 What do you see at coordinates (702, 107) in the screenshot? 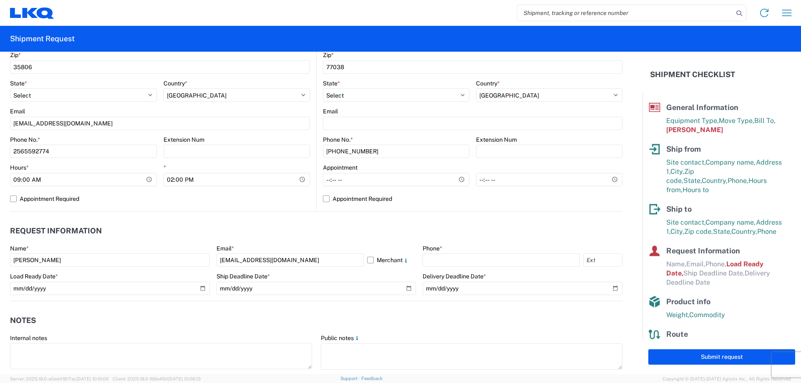
I see `span: General Information` at bounding box center [702, 107].